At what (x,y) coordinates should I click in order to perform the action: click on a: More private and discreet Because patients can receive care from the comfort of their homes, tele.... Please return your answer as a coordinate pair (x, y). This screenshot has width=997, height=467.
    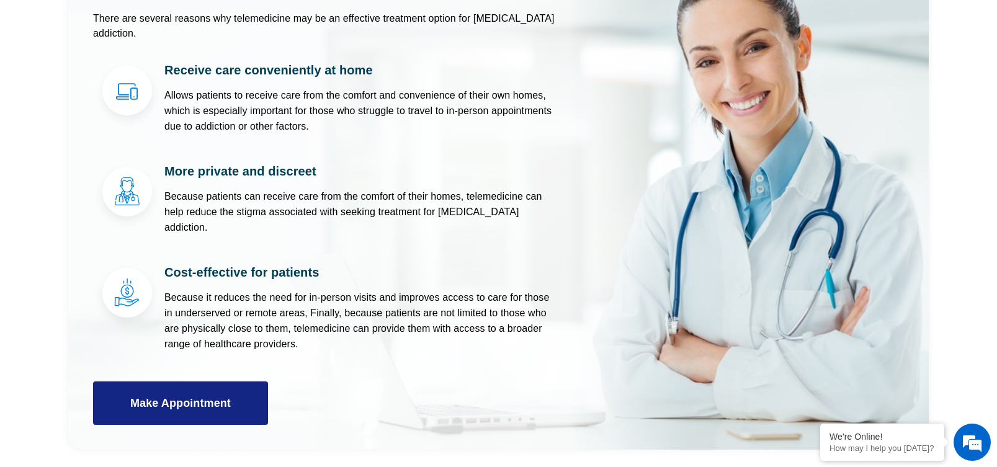
    Looking at the image, I should click on (326, 208).